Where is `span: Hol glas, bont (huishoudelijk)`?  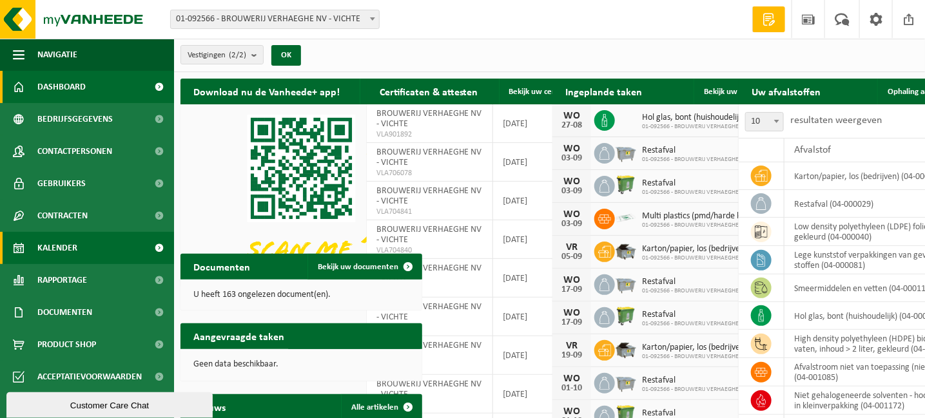 span: Hol glas, bont (huishoudelijk) is located at coordinates (695, 118).